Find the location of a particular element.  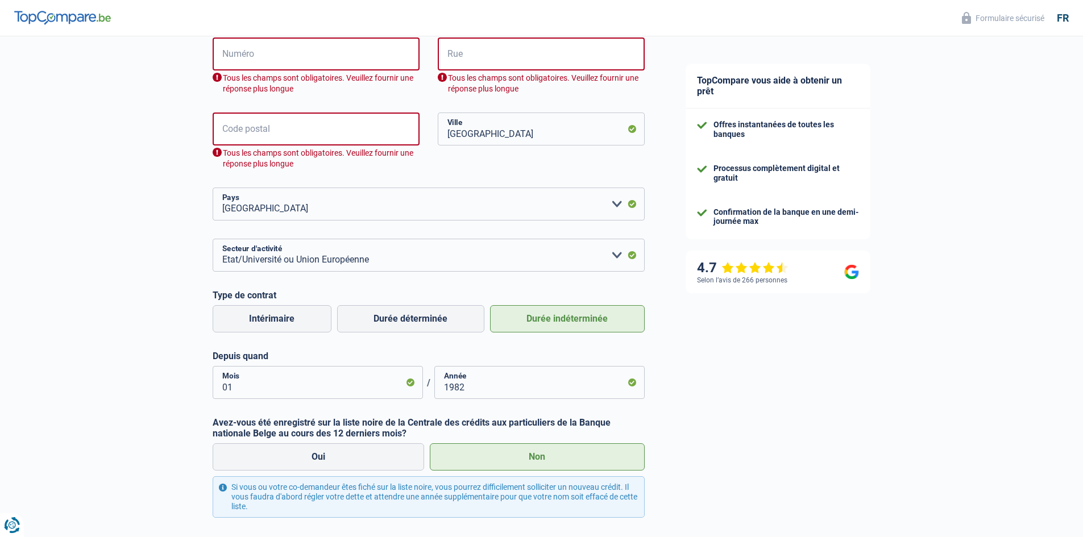

img: Advertisement is located at coordinates (3, 230).